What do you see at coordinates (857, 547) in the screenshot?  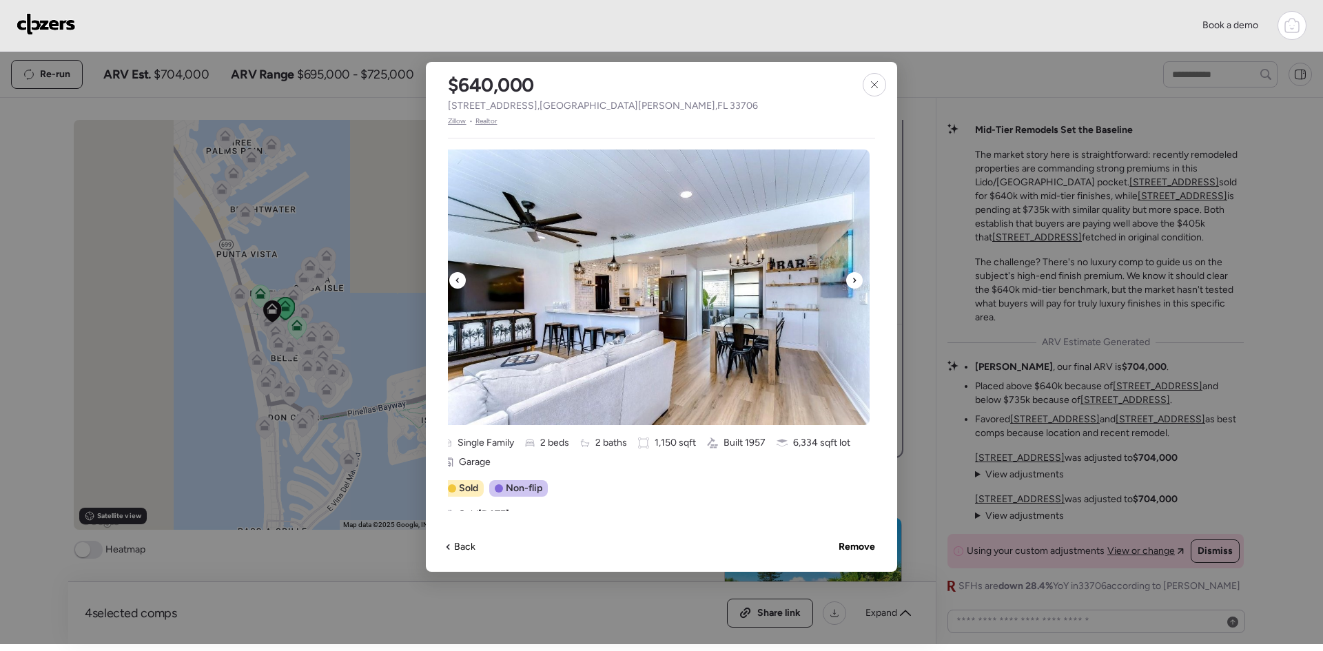 I see `span: Remove` at bounding box center [857, 547].